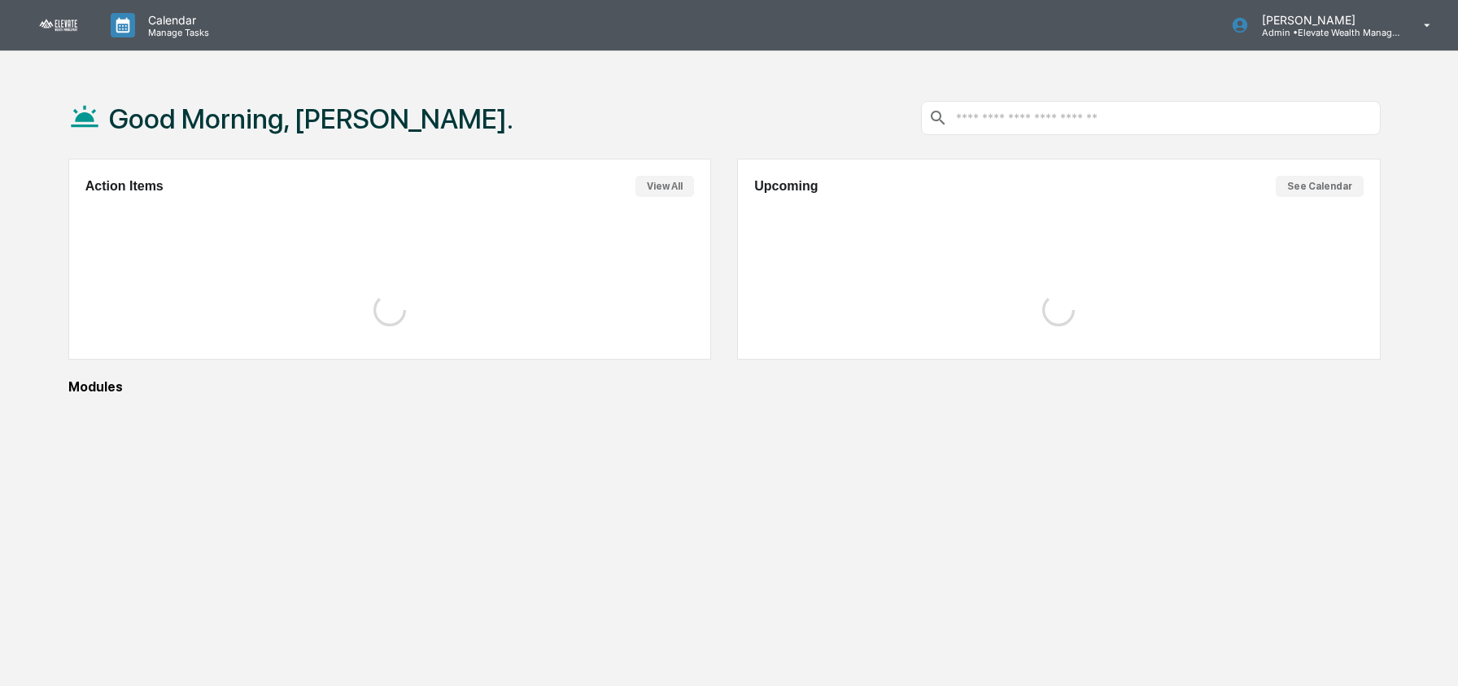 The height and width of the screenshot is (686, 1458). What do you see at coordinates (176, 20) in the screenshot?
I see `p: Calendar` at bounding box center [176, 20].